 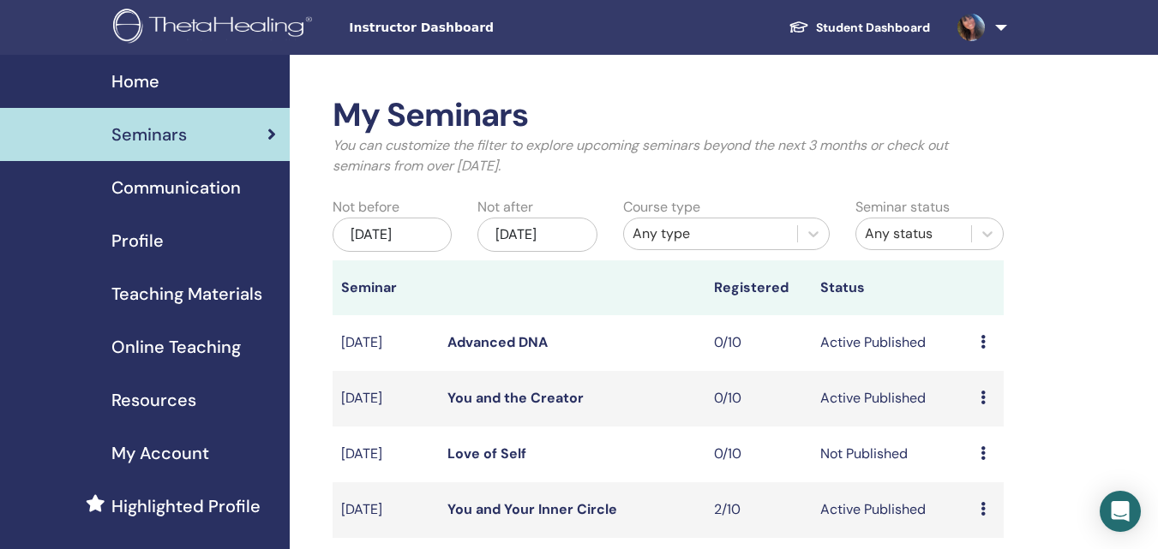 I want to click on td: 2/10, so click(x=758, y=510).